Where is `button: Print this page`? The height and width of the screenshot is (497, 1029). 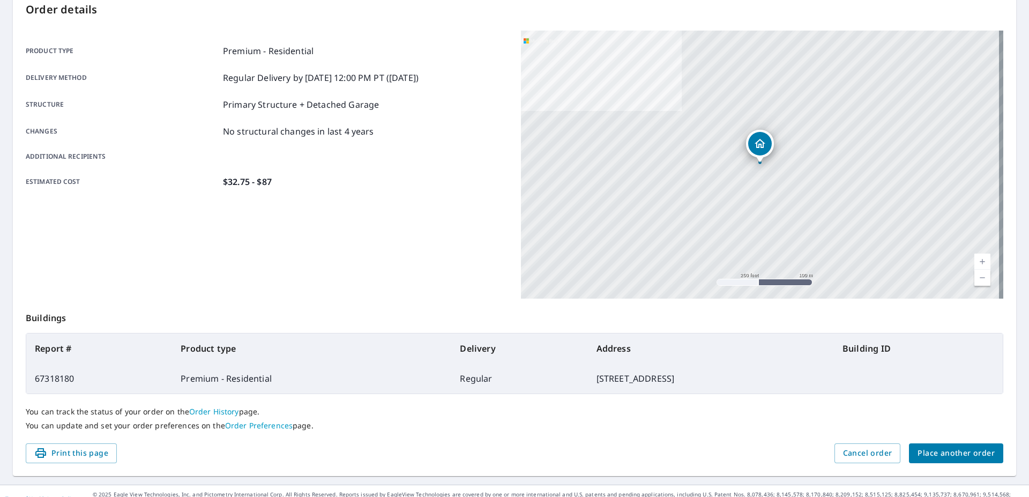 button: Print this page is located at coordinates (71, 453).